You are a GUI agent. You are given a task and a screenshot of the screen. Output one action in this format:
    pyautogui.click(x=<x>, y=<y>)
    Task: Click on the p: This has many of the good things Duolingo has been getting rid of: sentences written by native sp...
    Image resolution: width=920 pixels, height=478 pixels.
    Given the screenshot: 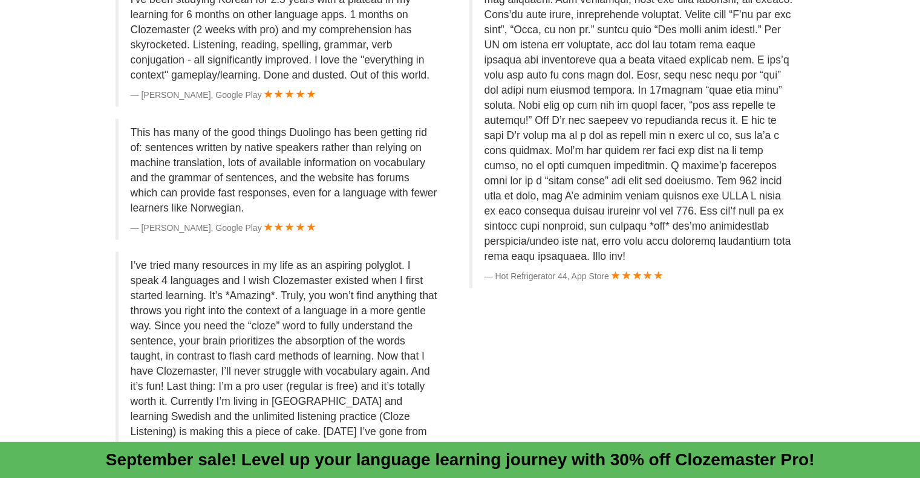 What is the action you would take?
    pyautogui.click(x=285, y=170)
    